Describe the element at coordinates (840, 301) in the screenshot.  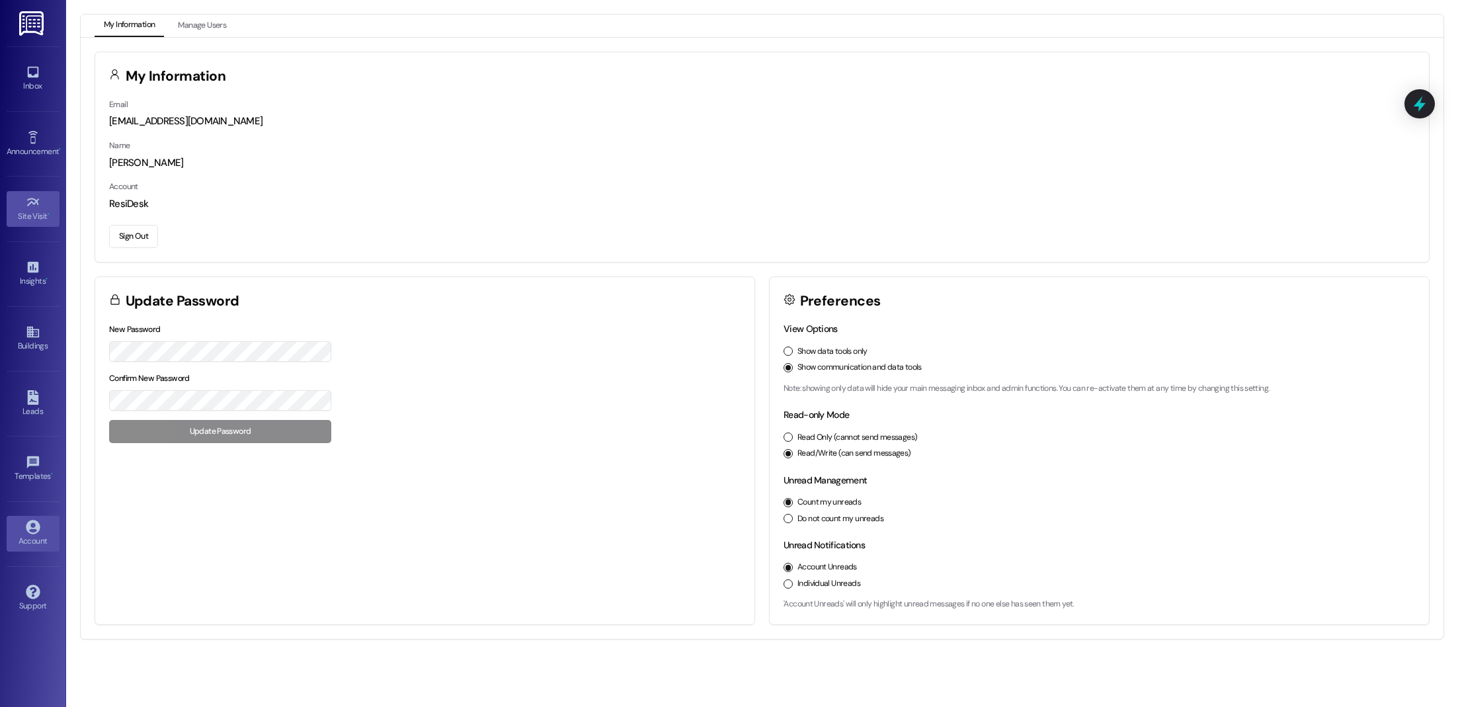
I see `h3: Preferences` at that location.